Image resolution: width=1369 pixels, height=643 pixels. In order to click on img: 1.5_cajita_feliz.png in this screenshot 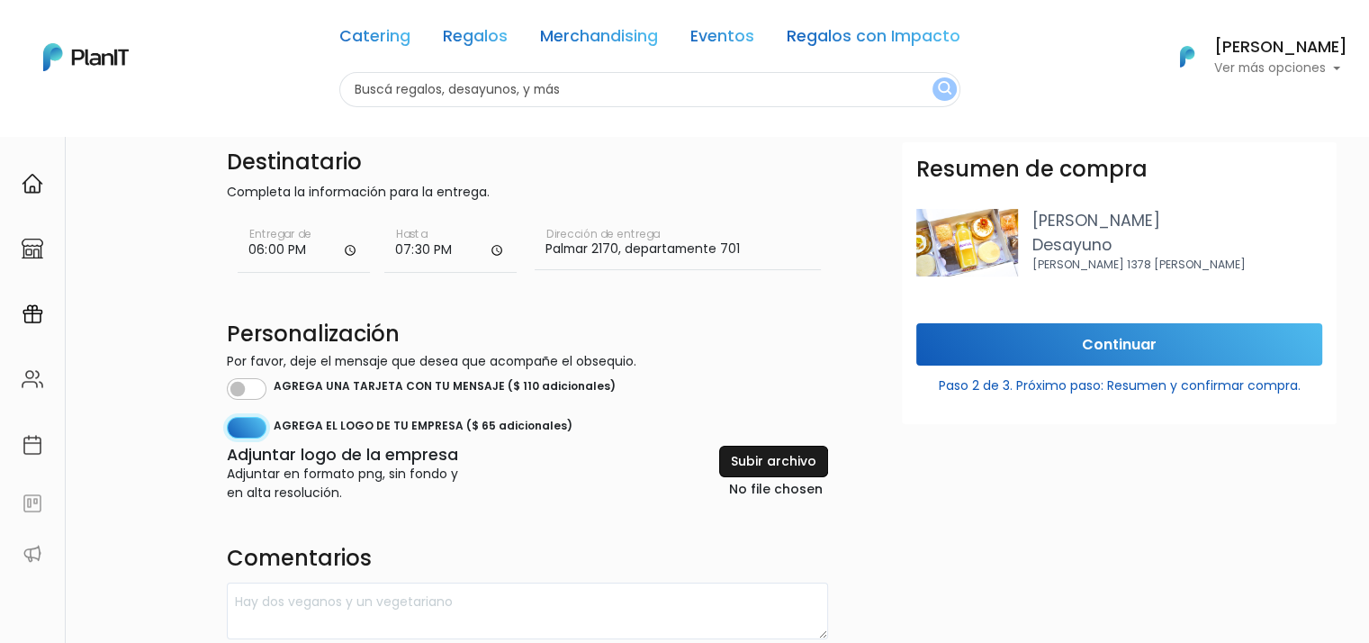, I will do `click(967, 242)`.